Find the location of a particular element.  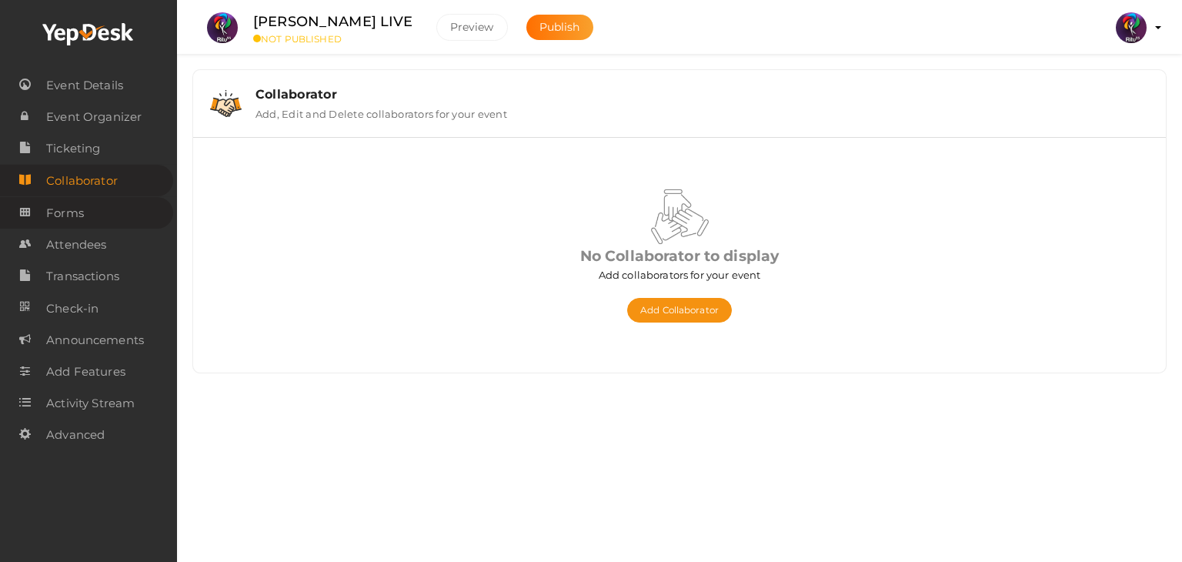

span: Attendees is located at coordinates (76, 245).